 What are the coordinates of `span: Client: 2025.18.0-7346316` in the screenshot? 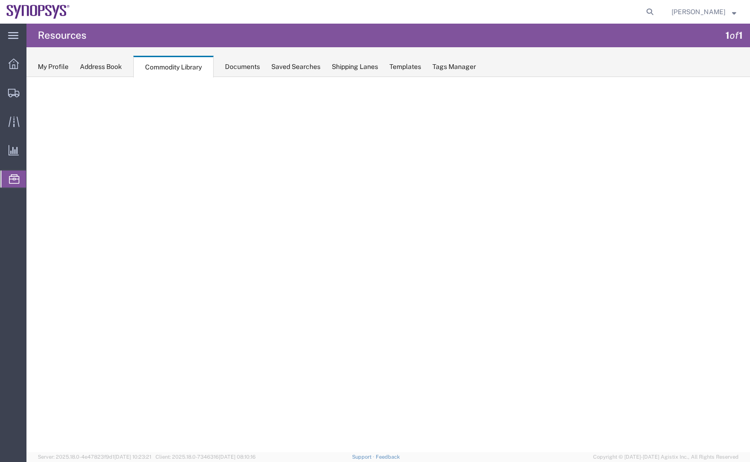 It's located at (205, 457).